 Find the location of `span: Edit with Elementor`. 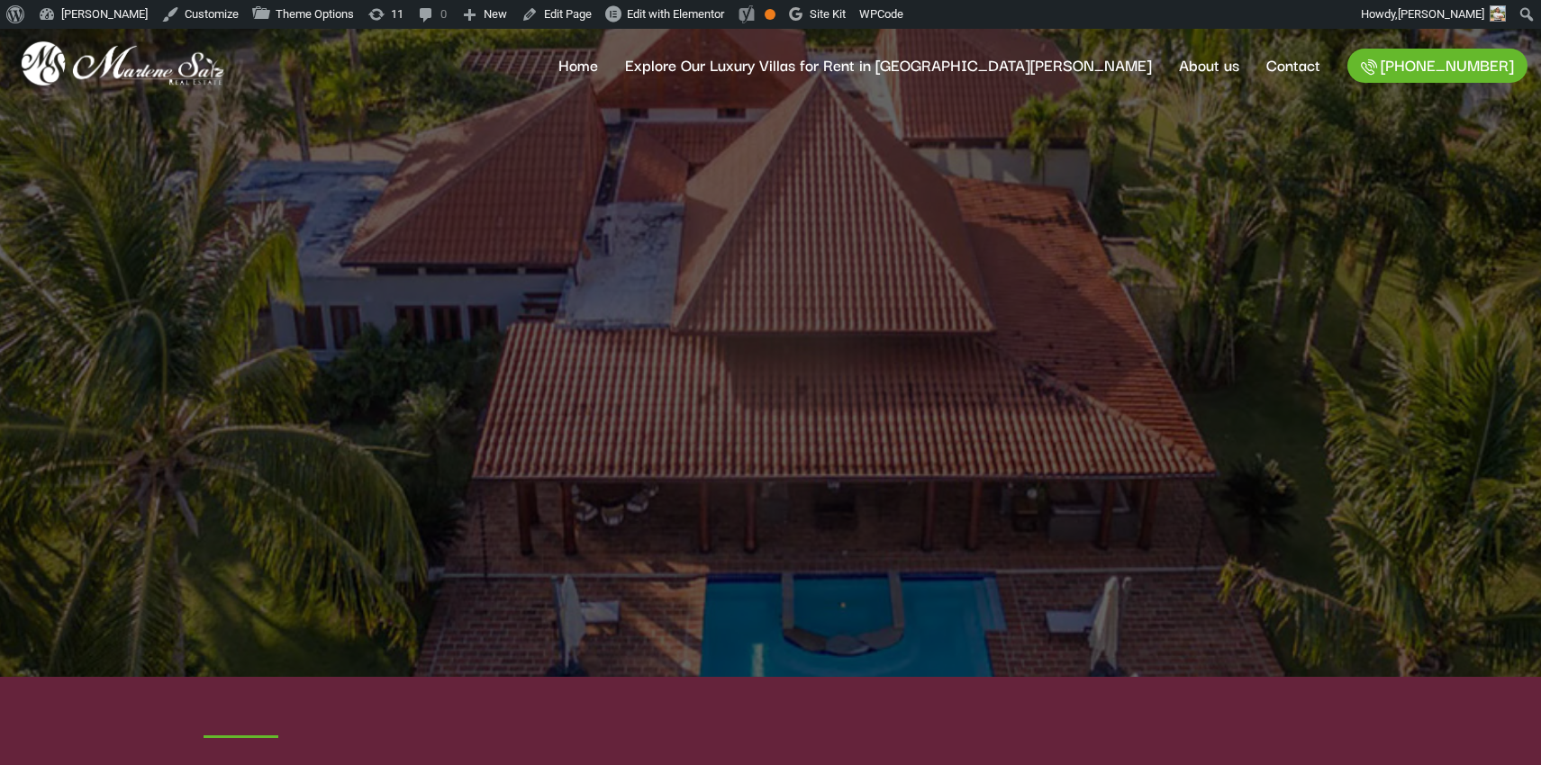

span: Edit with Elementor is located at coordinates (675, 14).